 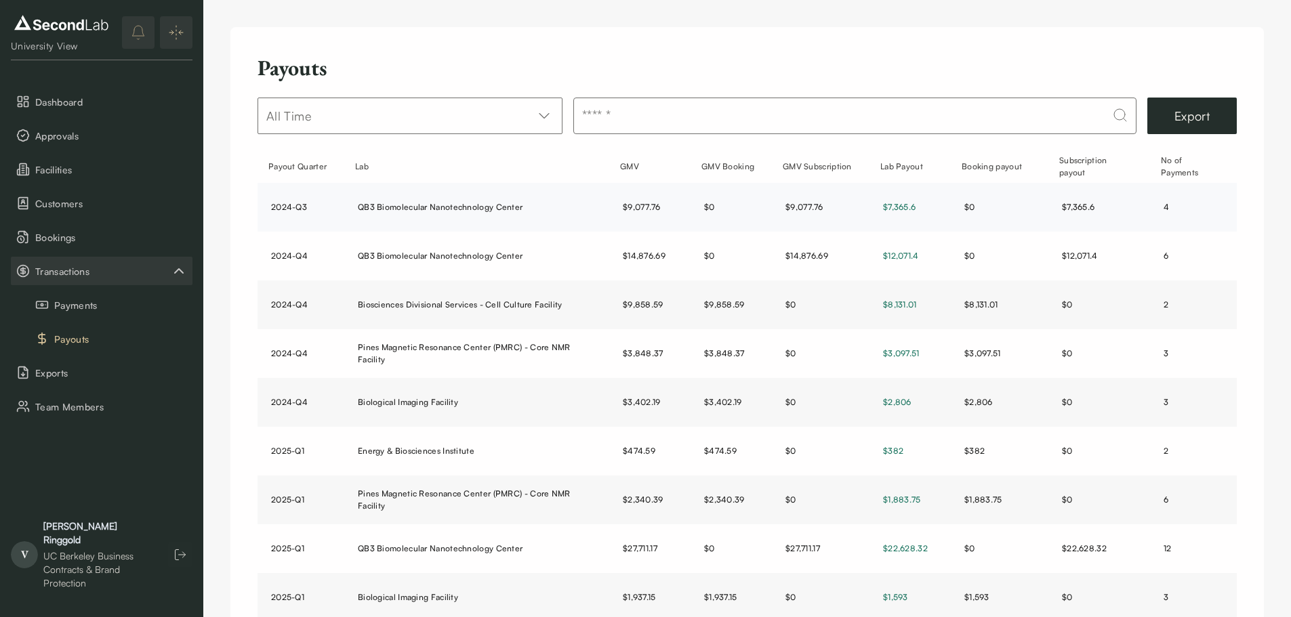 I want to click on div: UC Berkeley Business Contracts & Brand Protection, so click(x=99, y=570).